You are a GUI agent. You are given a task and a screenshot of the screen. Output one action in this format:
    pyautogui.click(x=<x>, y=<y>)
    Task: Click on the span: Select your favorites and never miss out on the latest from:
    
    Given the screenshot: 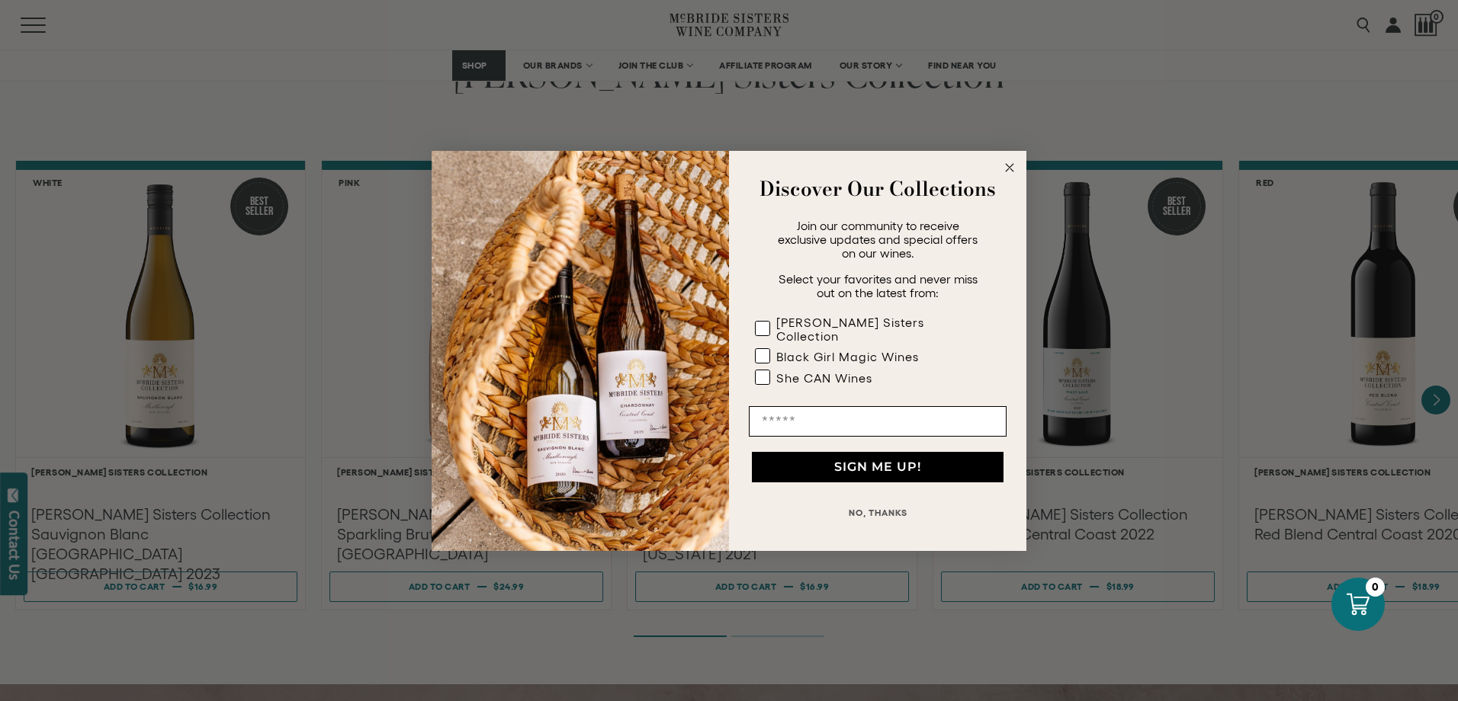 What is the action you would take?
    pyautogui.click(x=877, y=286)
    